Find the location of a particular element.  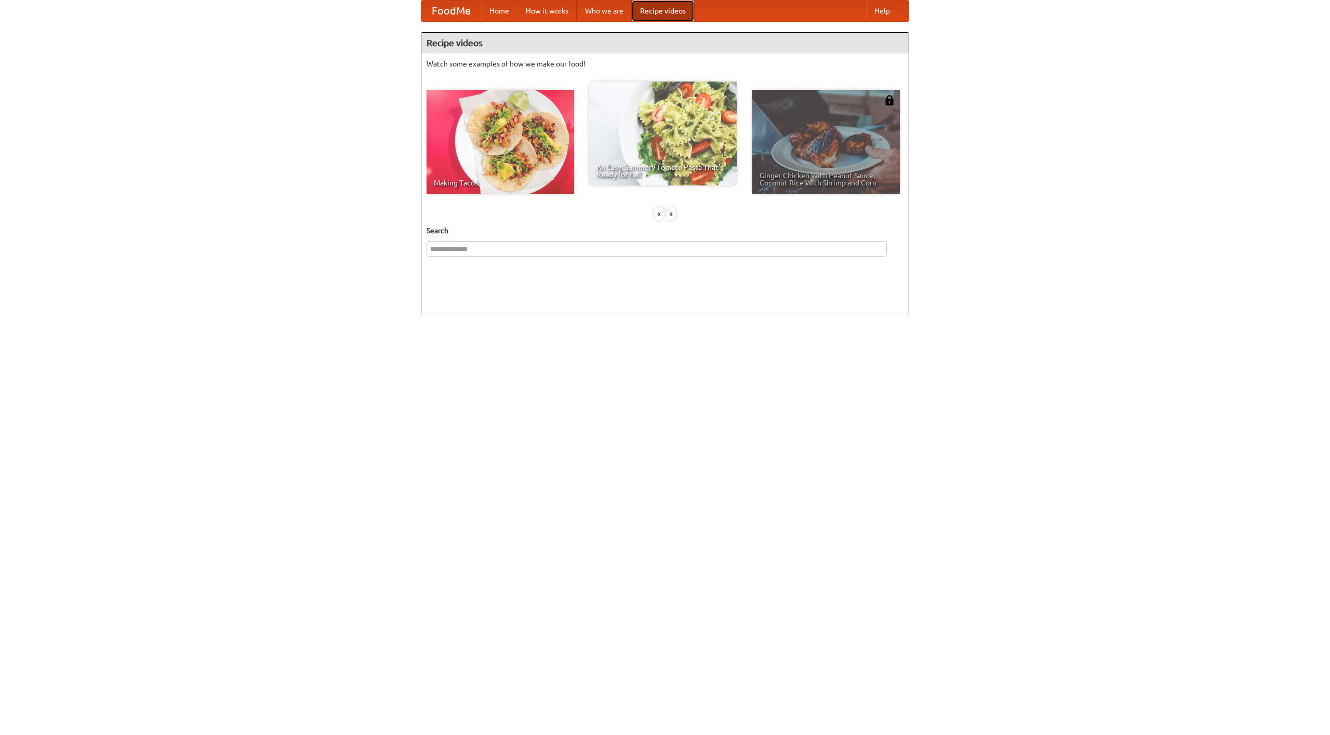

p: Watch some examples of how we make our food! is located at coordinates (665, 64).